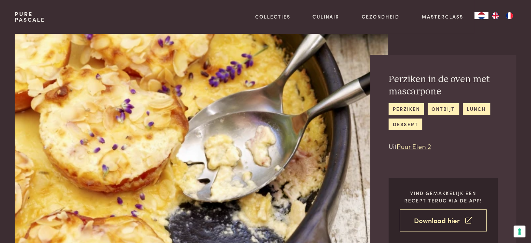  I want to click on p: Uit, so click(443, 146).